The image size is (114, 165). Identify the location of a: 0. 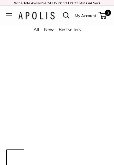
(103, 16).